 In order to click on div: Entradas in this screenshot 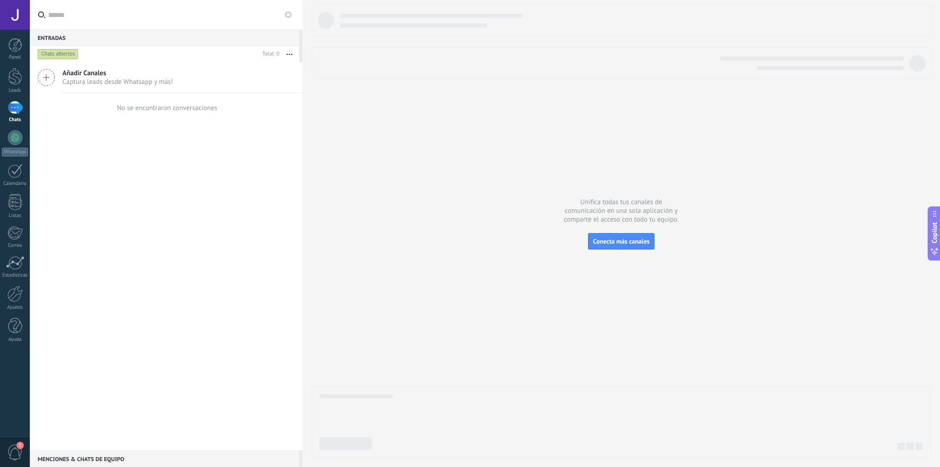, I will do `click(164, 38)`.